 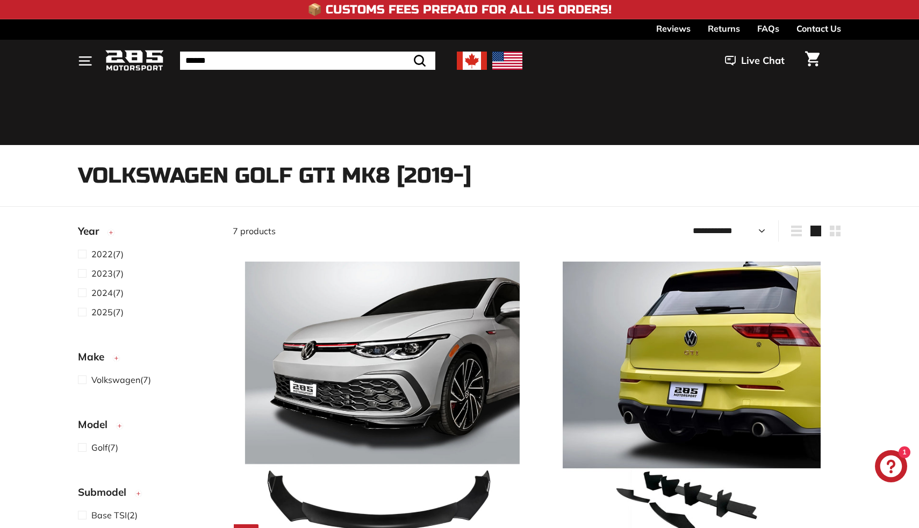 I want to click on span: 2023, so click(x=102, y=274).